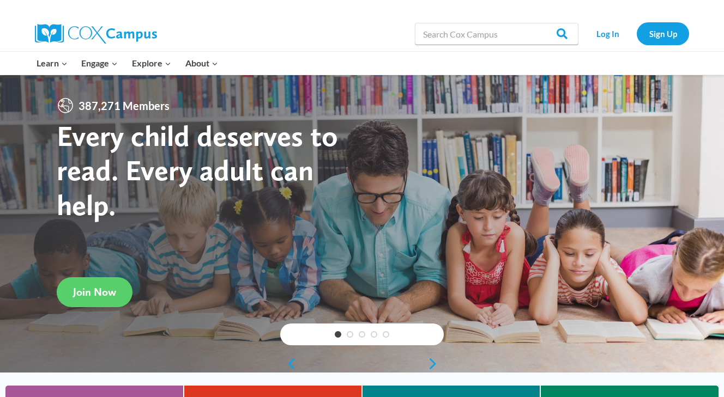 The image size is (724, 397). What do you see at coordinates (663, 33) in the screenshot?
I see `a: Sign Up` at bounding box center [663, 33].